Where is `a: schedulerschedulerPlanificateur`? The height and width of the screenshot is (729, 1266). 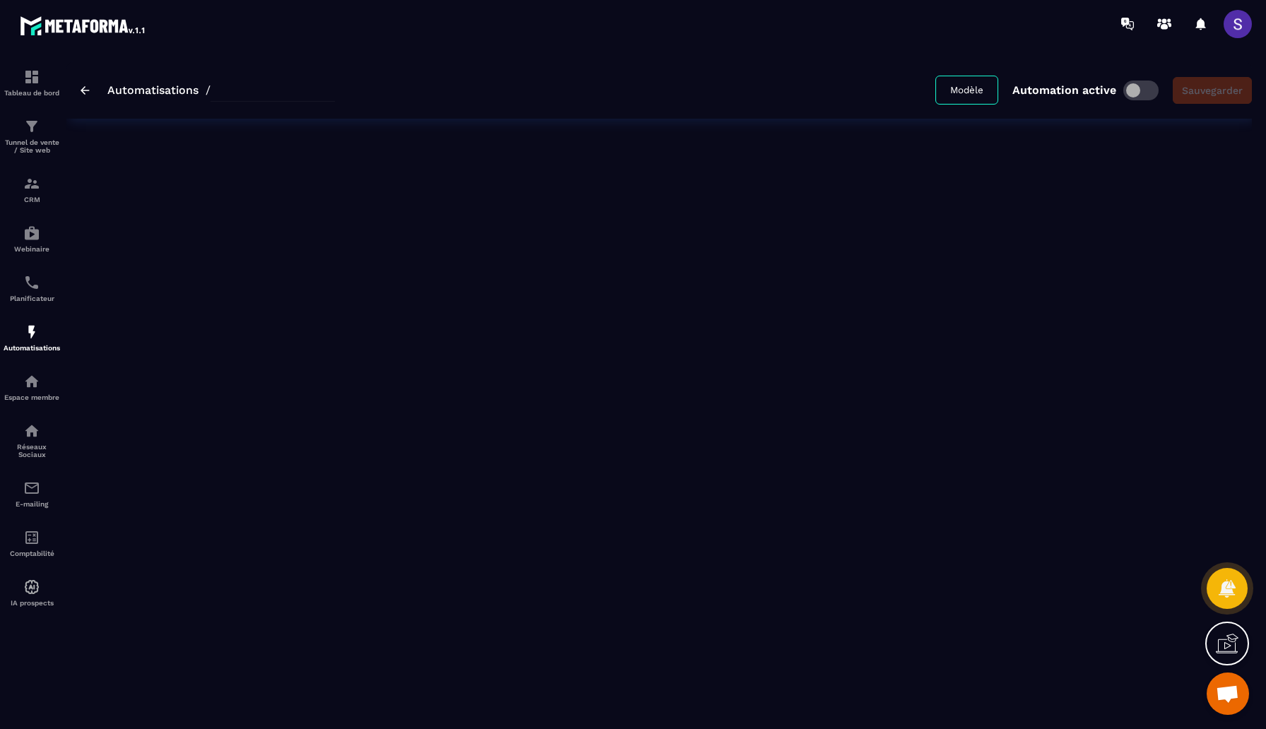 a: schedulerschedulerPlanificateur is located at coordinates (32, 288).